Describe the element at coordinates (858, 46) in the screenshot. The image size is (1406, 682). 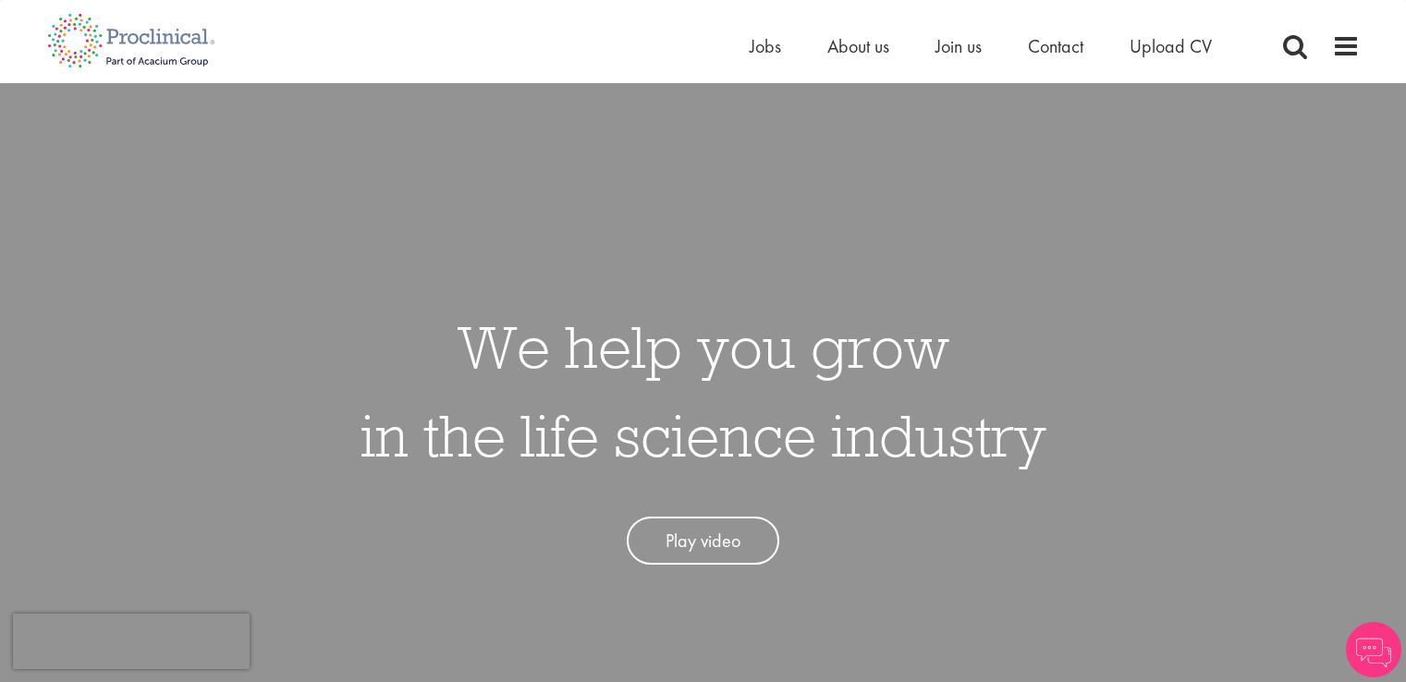
I see `a: About us` at that location.